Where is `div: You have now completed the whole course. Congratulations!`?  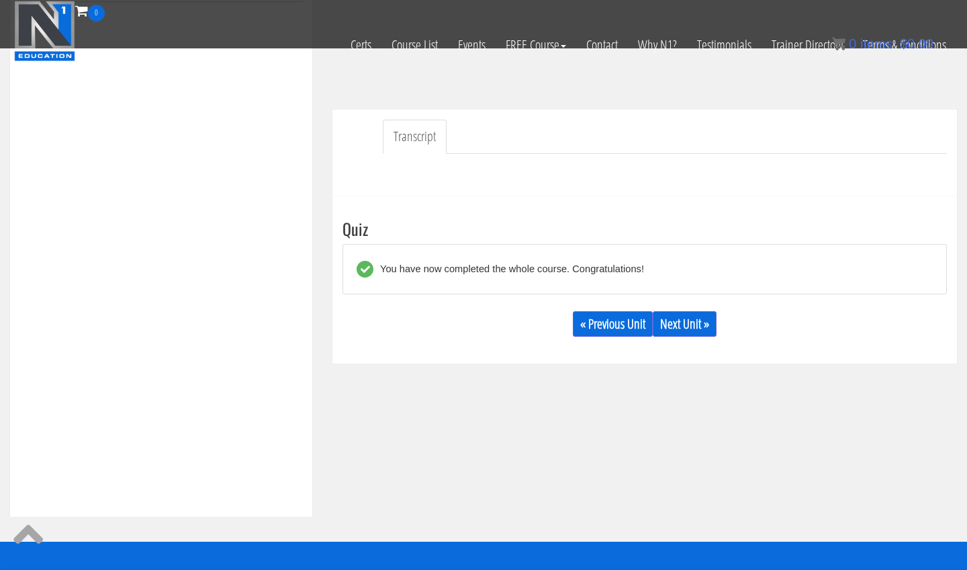 div: You have now completed the whole course. Congratulations! is located at coordinates (508, 269).